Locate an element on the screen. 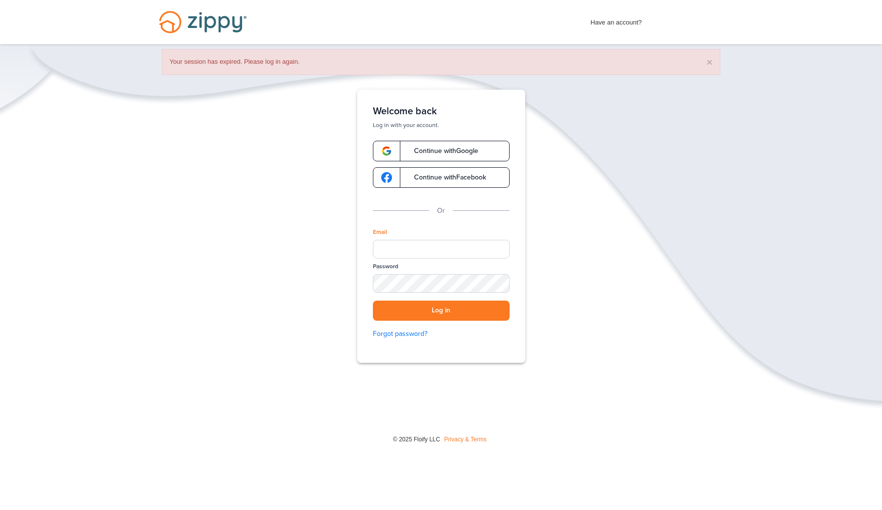  h1: Welcome back is located at coordinates (441, 111).